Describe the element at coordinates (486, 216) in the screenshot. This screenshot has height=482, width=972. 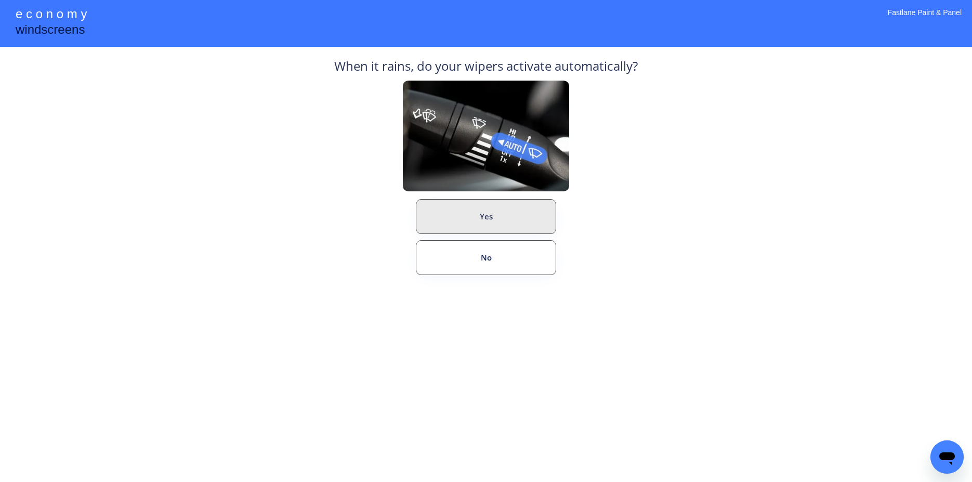
I see `button: Yes` at that location.